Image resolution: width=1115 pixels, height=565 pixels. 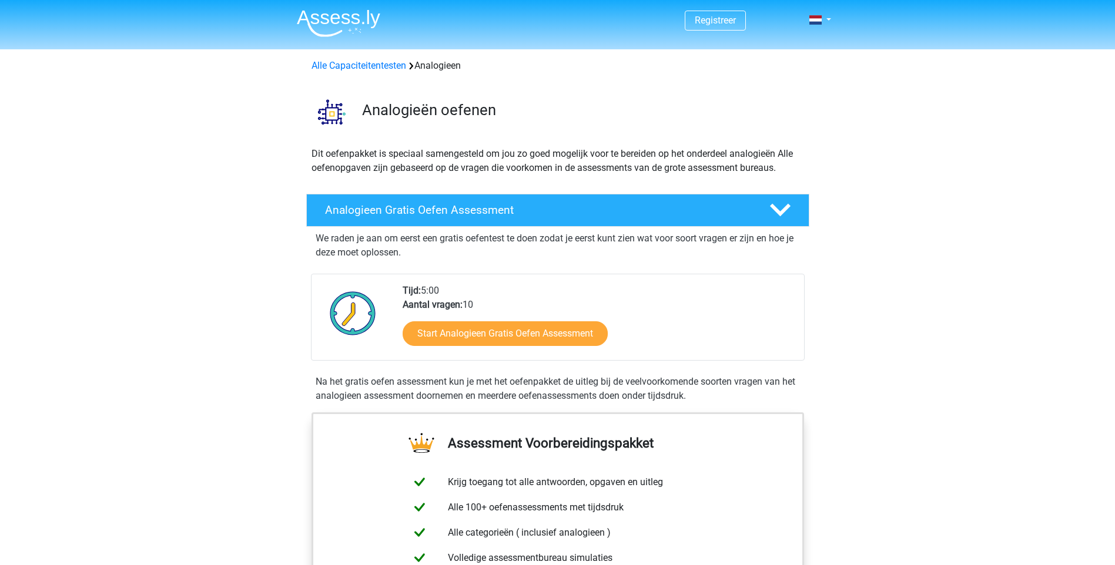 What do you see at coordinates (331, 112) in the screenshot?
I see `img: analogieen` at bounding box center [331, 112].